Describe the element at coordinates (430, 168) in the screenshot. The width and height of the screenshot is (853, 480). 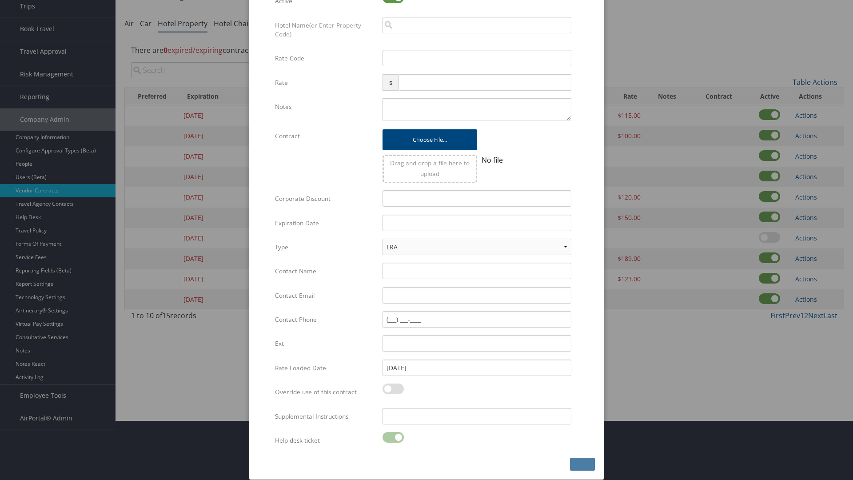
I see `span: Drag and drop a file here to upload` at that location.